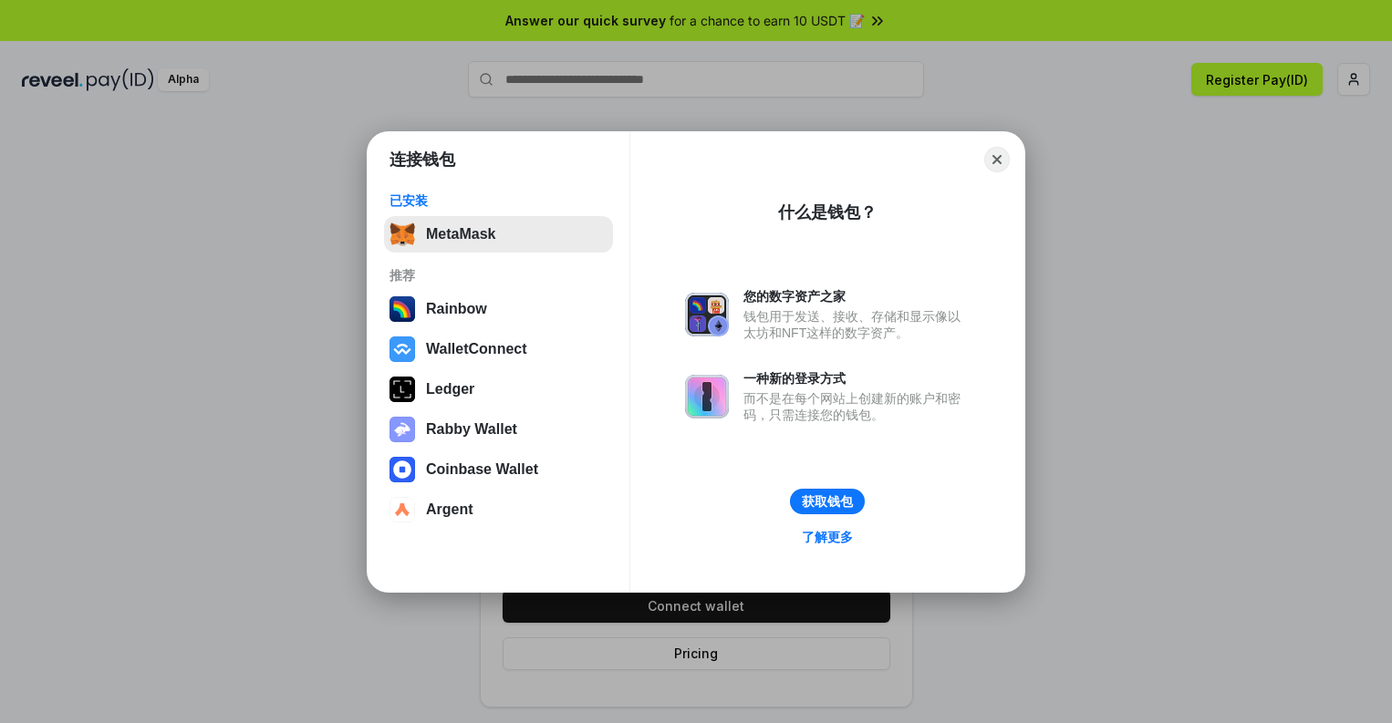 Image resolution: width=1392 pixels, height=723 pixels. What do you see at coordinates (471, 430) in the screenshot?
I see `div: Rabby Wallet` at bounding box center [471, 430].